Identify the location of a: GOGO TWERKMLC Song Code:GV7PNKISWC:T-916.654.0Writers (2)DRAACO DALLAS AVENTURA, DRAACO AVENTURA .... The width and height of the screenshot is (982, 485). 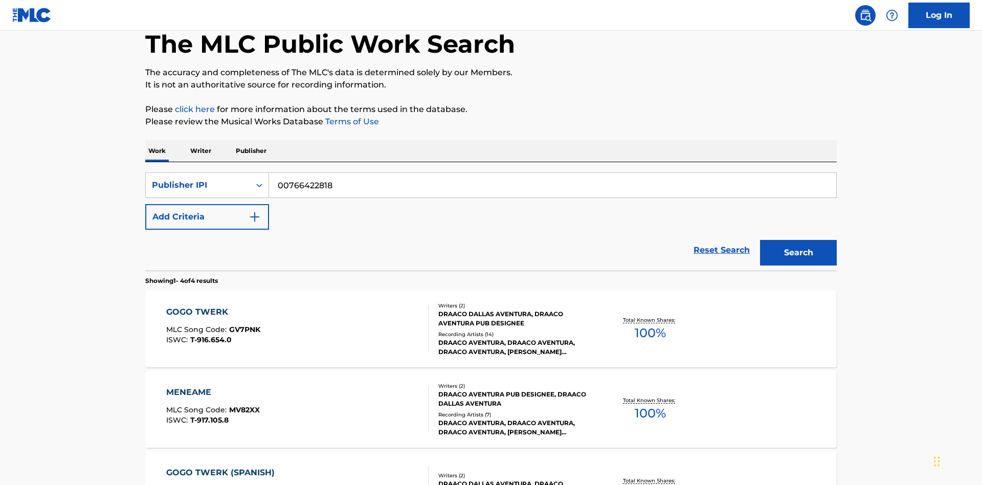
(491, 329).